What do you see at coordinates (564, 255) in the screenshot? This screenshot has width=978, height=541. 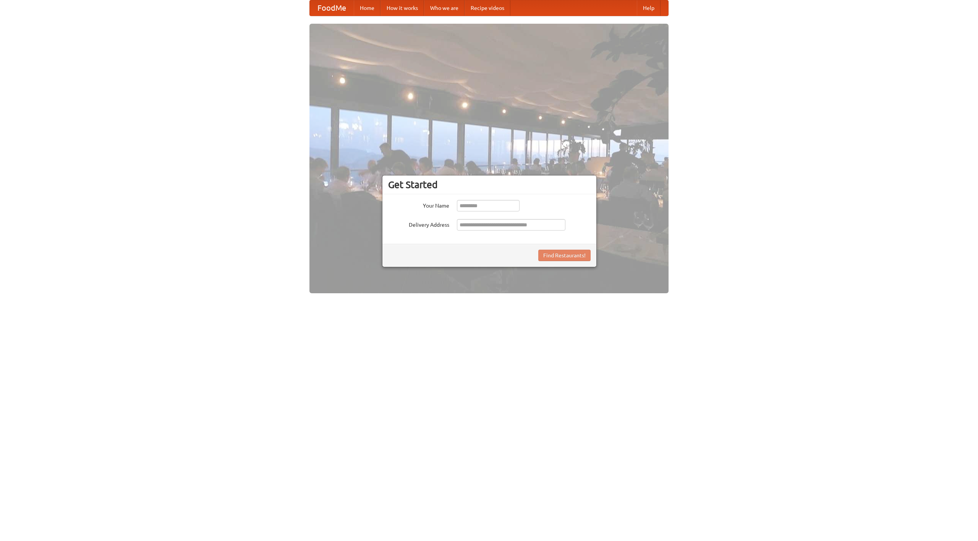 I see `button: Find Restaurants!` at bounding box center [564, 255].